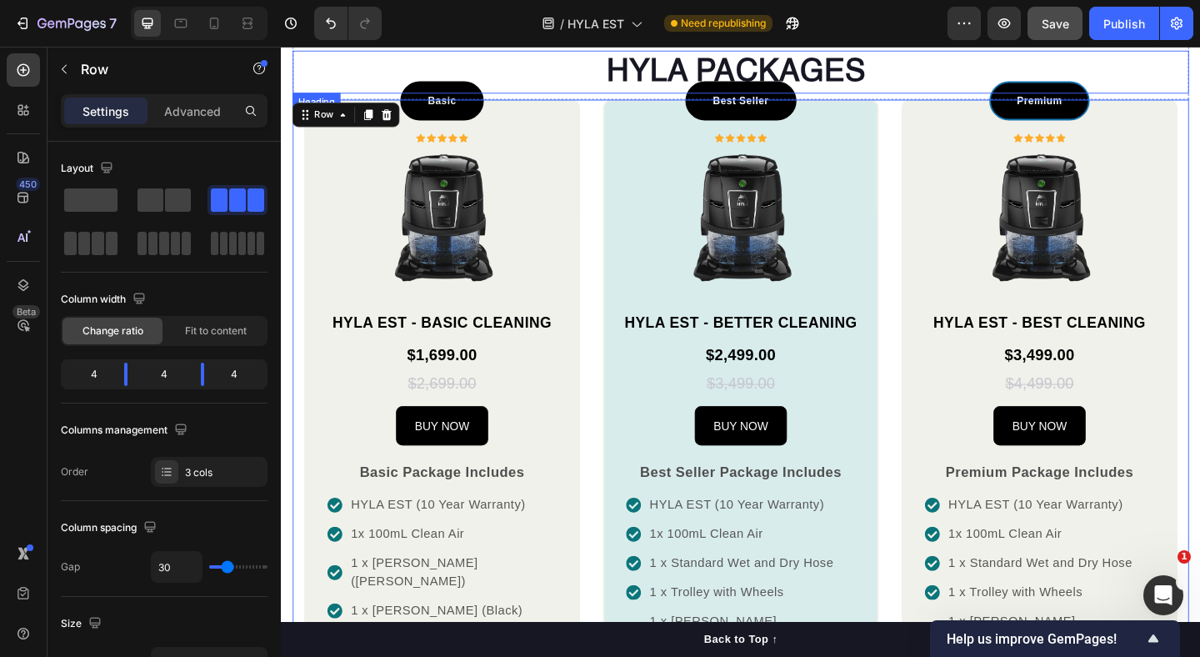 This screenshot has height=657, width=1200. What do you see at coordinates (112, 23) in the screenshot?
I see `p: 7` at bounding box center [112, 23].